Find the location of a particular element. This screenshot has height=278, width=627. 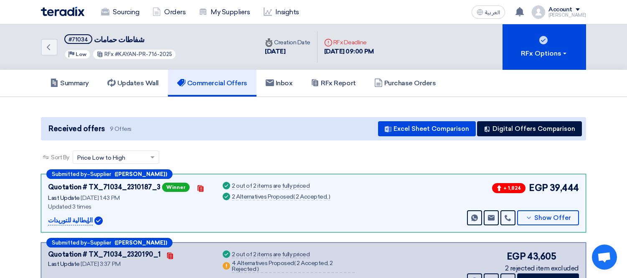

span: Sort By is located at coordinates (60, 157).